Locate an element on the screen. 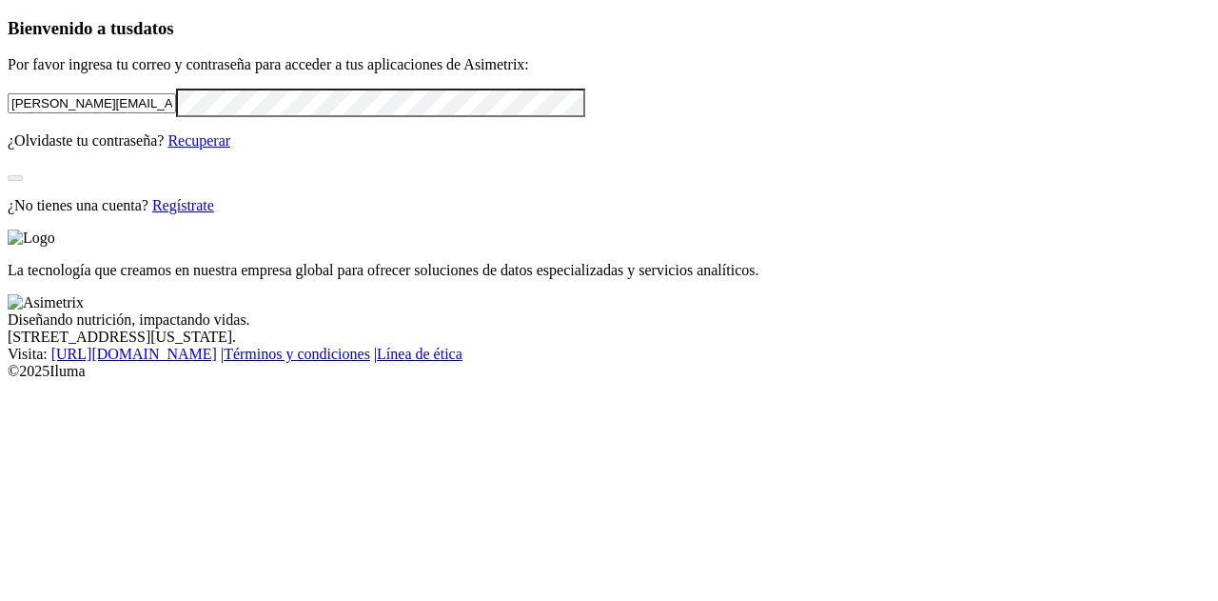 This screenshot has width=1218, height=601. a: Línea de ética is located at coordinates (420, 353).